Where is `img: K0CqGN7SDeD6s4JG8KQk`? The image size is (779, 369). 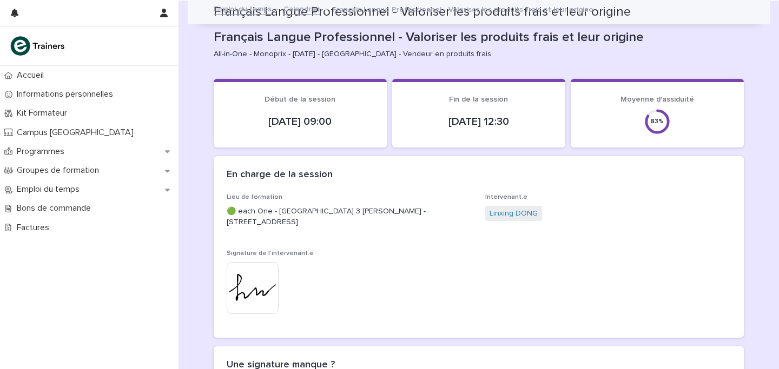 img: K0CqGN7SDeD6s4JG8KQk is located at coordinates (38, 46).